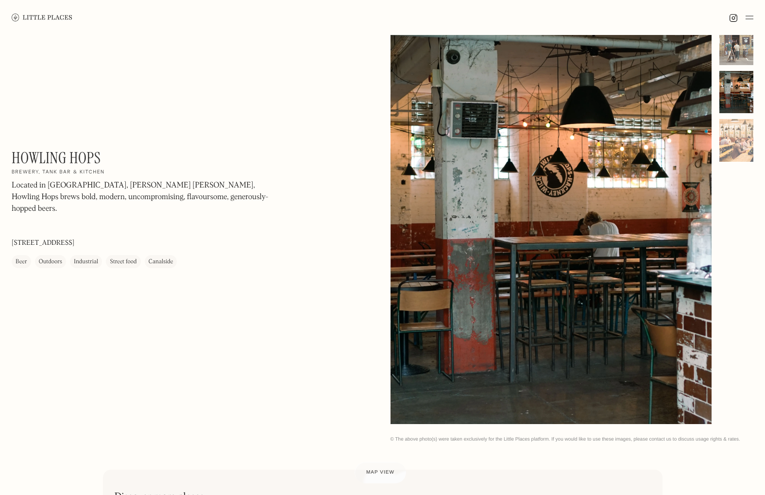  Describe the element at coordinates (21, 262) in the screenshot. I see `div: Beer` at that location.